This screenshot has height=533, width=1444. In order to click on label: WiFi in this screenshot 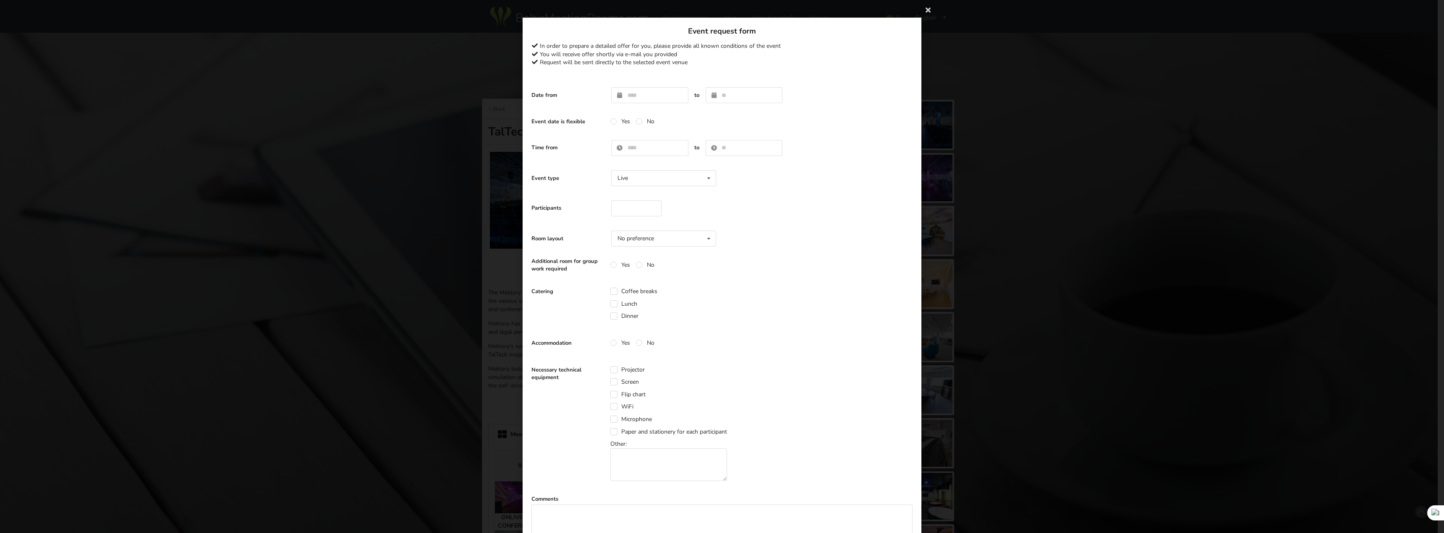, I will do `click(621, 407)`.